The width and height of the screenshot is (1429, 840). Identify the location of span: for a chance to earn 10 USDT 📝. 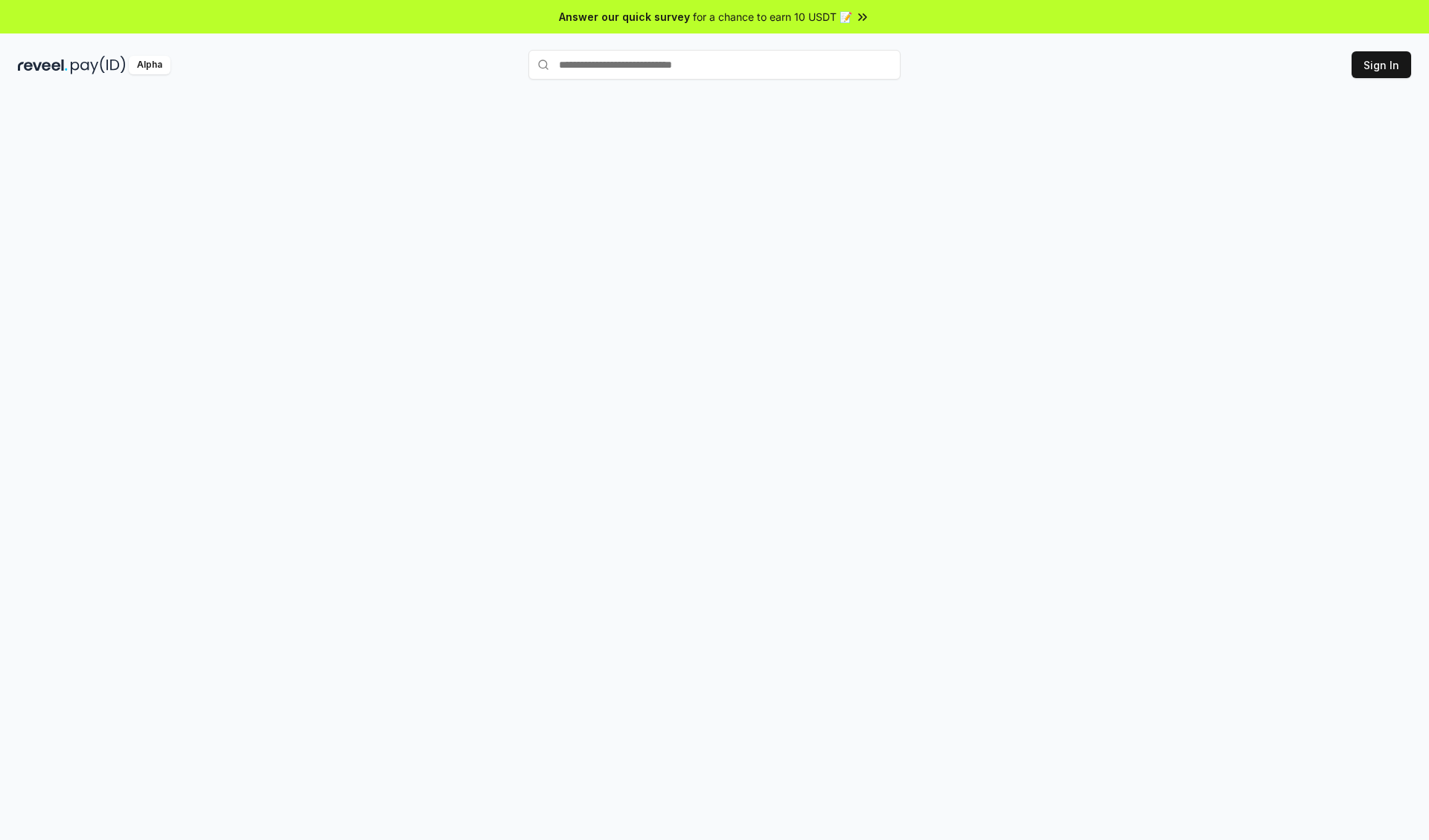
(772, 16).